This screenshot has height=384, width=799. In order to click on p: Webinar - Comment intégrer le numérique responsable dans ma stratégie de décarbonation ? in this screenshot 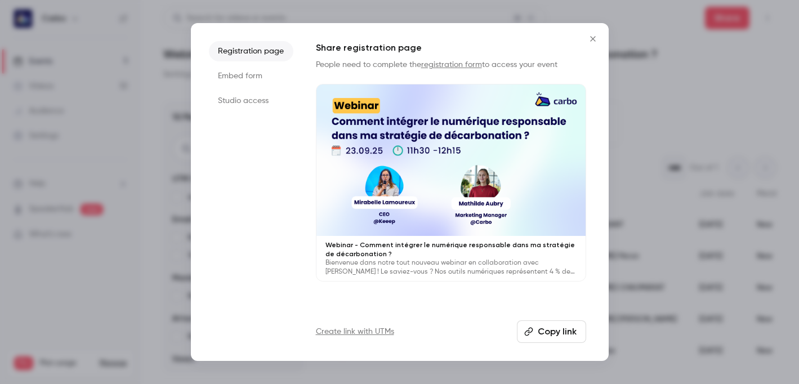, I will do `click(451, 249)`.